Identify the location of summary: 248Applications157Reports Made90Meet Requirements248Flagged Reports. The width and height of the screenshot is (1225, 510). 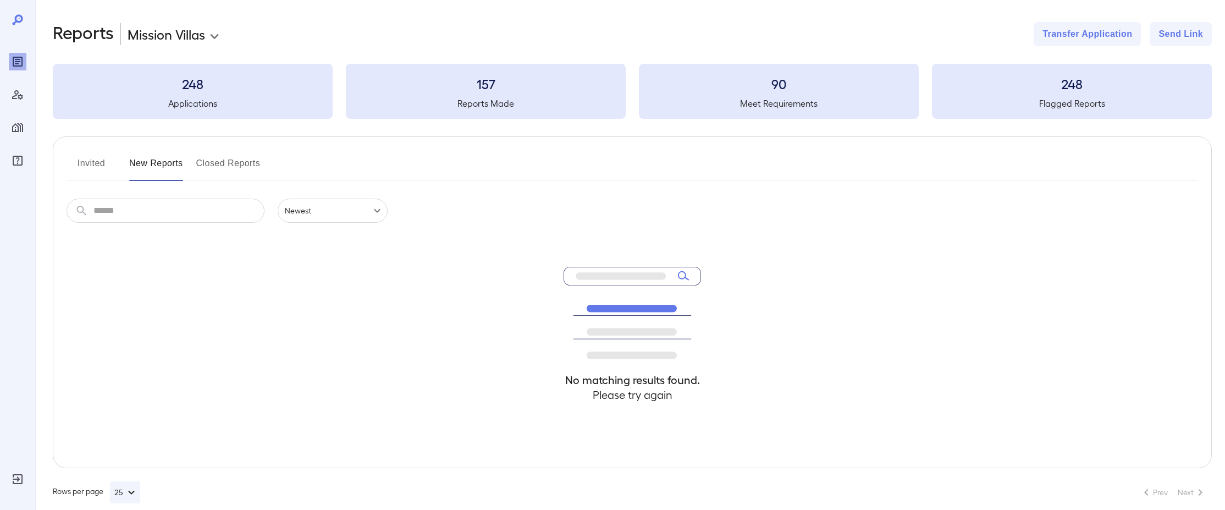
(632, 91).